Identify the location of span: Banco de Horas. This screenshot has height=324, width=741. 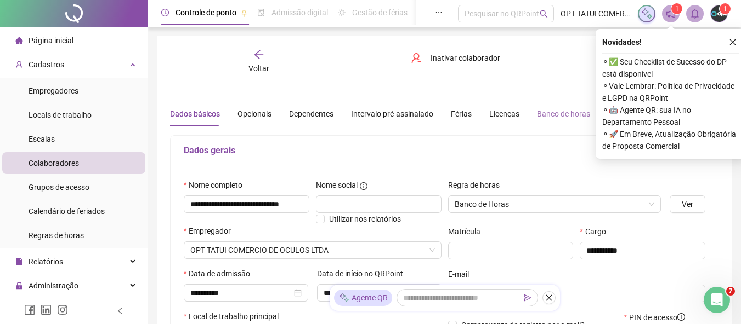
(554, 204).